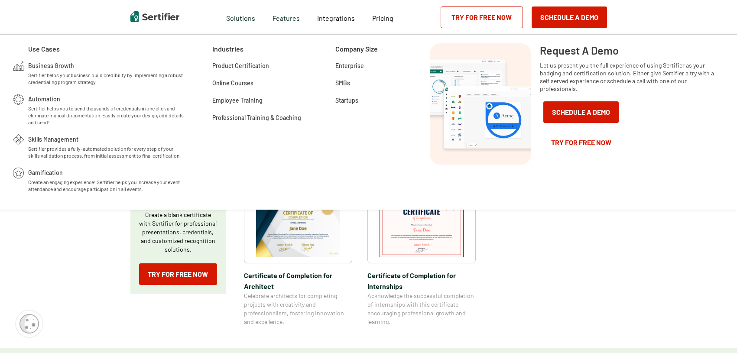  Describe the element at coordinates (44, 49) in the screenshot. I see `span: Use Cases` at that location.